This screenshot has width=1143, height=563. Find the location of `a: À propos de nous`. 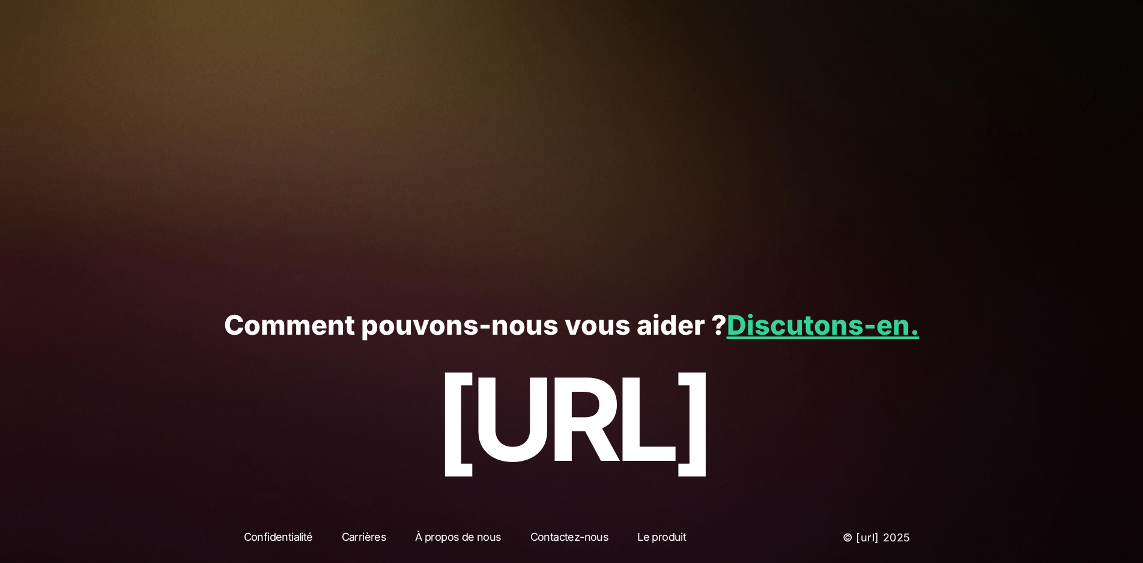

a: À propos de nous is located at coordinates (458, 537).